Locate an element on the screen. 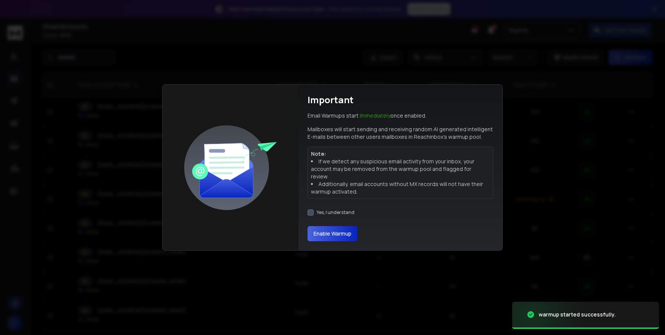 Image resolution: width=665 pixels, height=335 pixels. button: Enable Warmup is located at coordinates (333, 234).